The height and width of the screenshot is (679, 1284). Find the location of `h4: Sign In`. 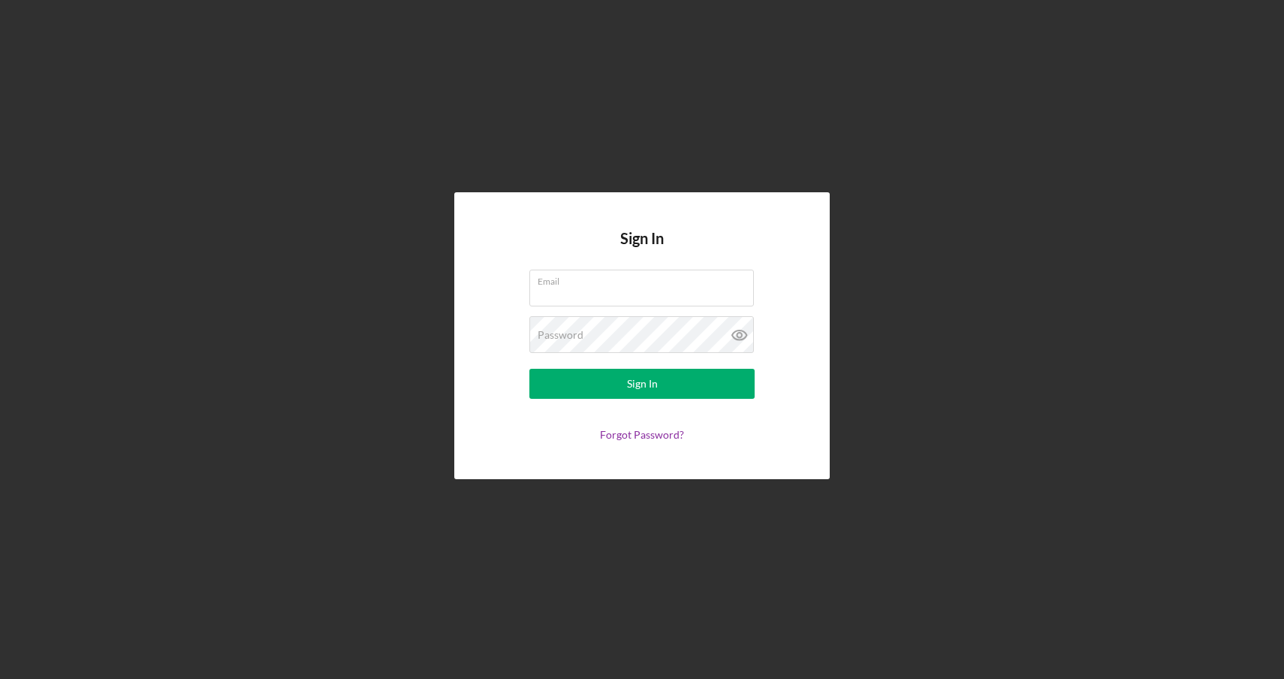

h4: Sign In is located at coordinates (642, 249).